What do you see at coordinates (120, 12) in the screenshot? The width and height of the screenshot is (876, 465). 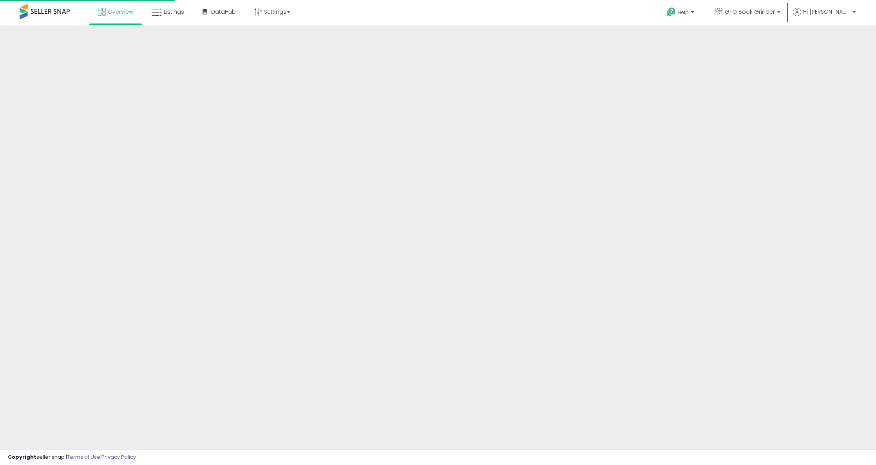 I see `span: Overview` at bounding box center [120, 12].